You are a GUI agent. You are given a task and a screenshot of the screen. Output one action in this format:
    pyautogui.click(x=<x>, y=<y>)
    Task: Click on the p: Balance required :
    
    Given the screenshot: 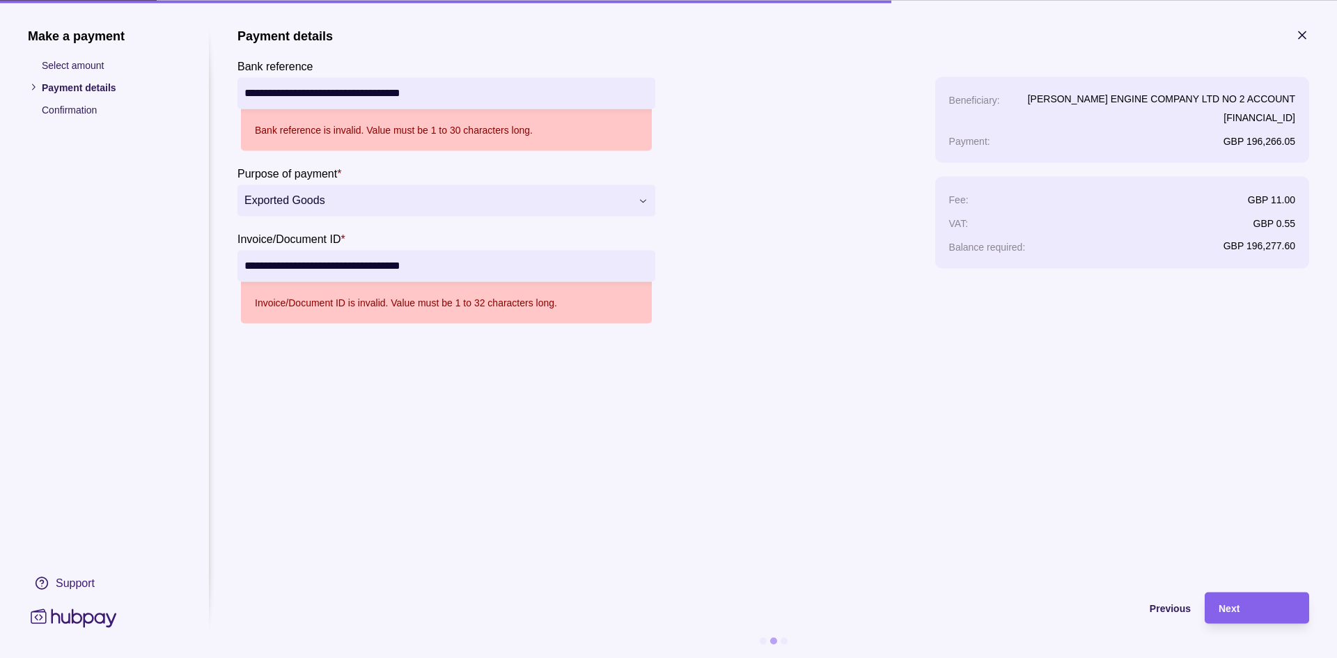 What is the action you would take?
    pyautogui.click(x=988, y=247)
    